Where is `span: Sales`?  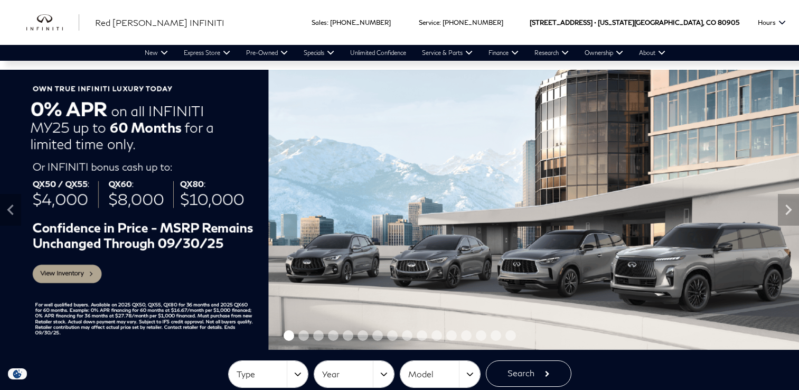 span: Sales is located at coordinates (319, 22).